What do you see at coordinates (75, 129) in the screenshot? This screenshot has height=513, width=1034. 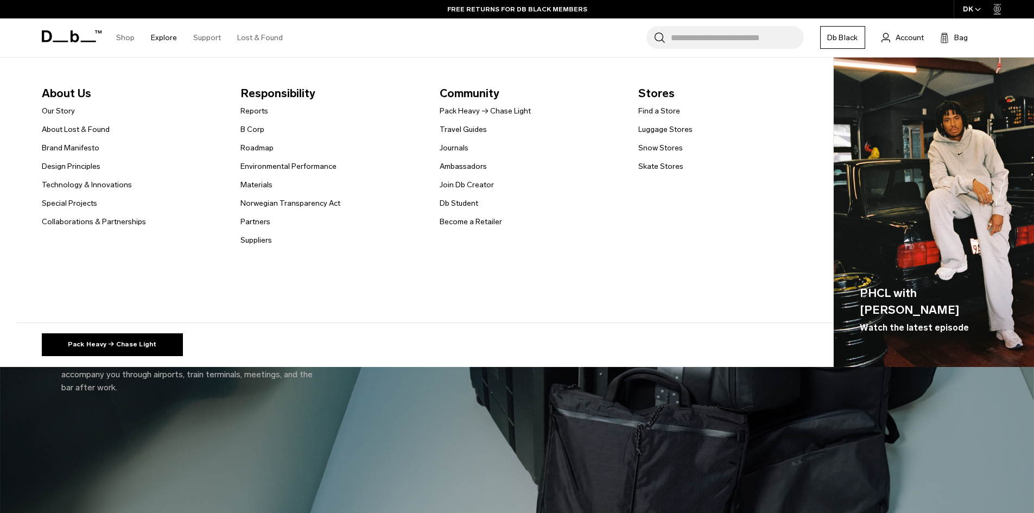 I see `a: About Lost & Found` at bounding box center [75, 129].